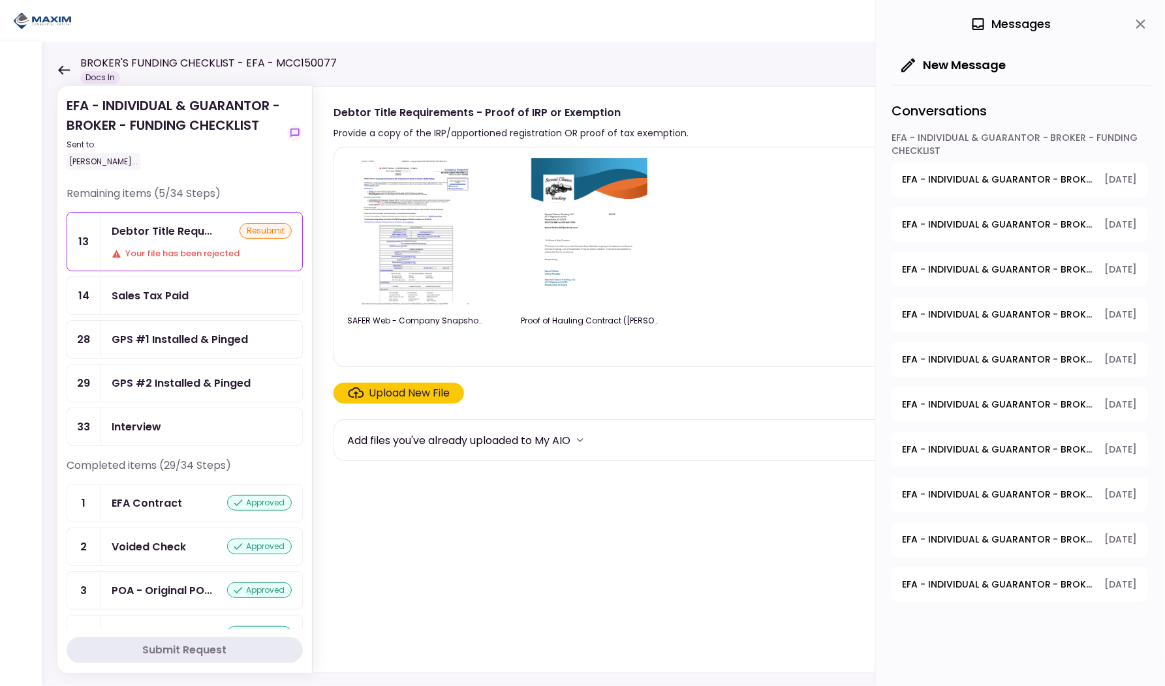  What do you see at coordinates (162, 591) in the screenshot?
I see `div: POA - Original POA (not CA or GA) (Received in house)` at bounding box center [162, 591].